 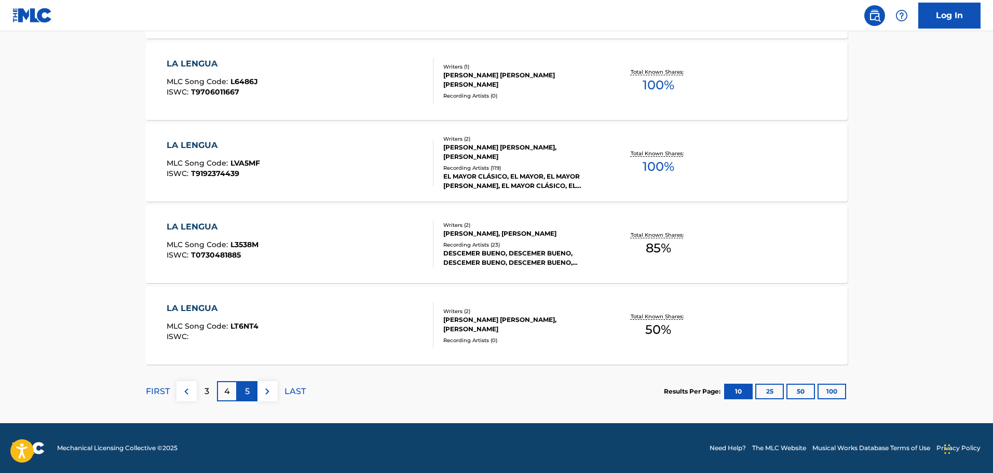 I want to click on div: Chat Widget, so click(x=967, y=448).